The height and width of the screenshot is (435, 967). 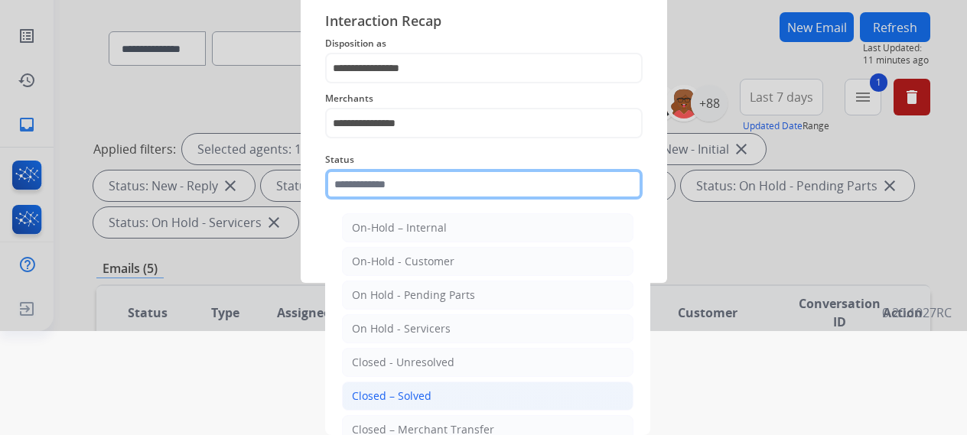 What do you see at coordinates (401, 329) in the screenshot?
I see `div: On Hold - Servicers` at bounding box center [401, 329].